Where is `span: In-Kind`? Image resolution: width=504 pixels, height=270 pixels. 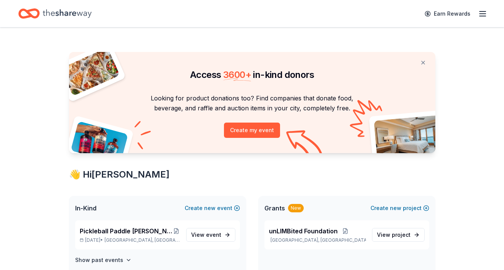
span: In-Kind is located at coordinates (86, 208).